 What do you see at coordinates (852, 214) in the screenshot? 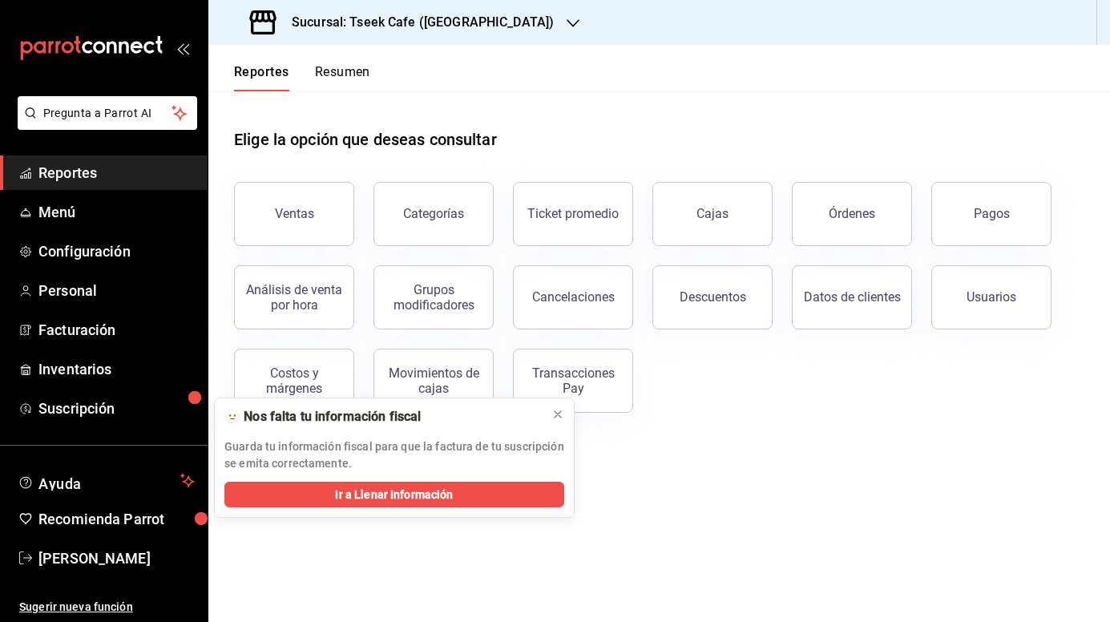
I see `button: Órdenes` at bounding box center [852, 214].